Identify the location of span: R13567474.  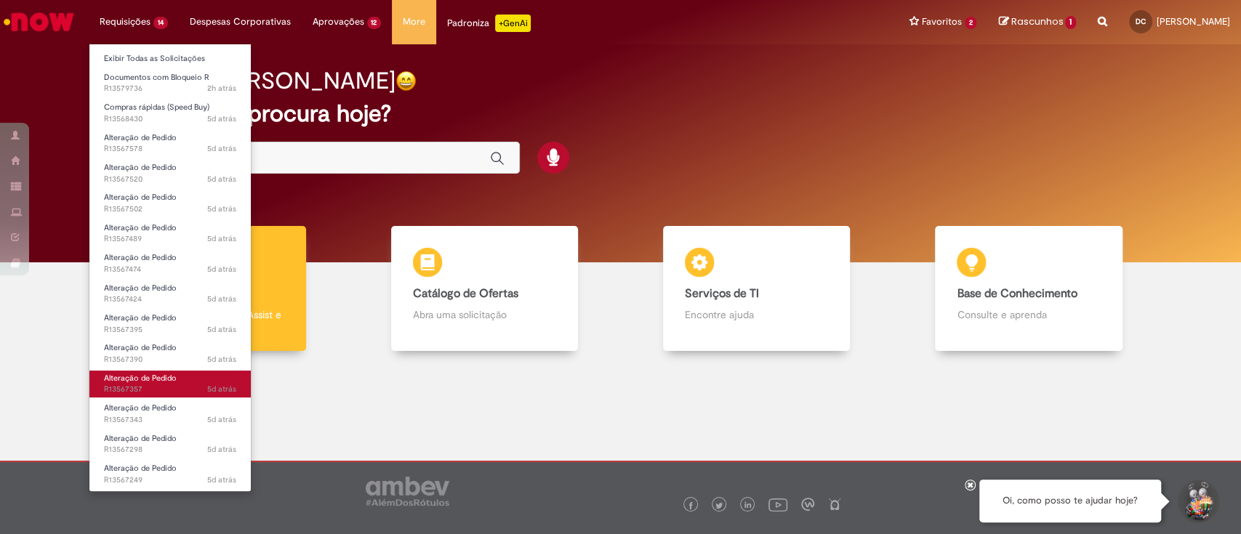
(170, 270).